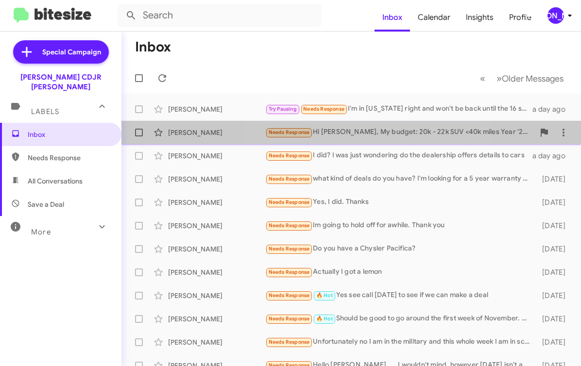  Describe the element at coordinates (479, 17) in the screenshot. I see `span: Insights` at that location.